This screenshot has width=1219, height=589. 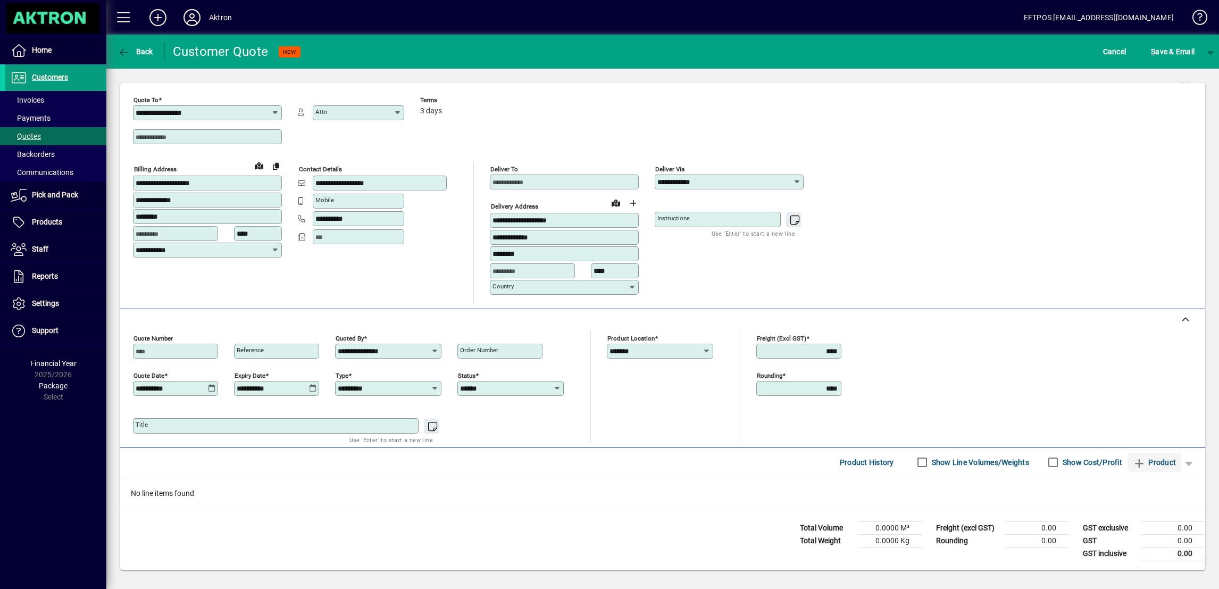 What do you see at coordinates (503, 286) in the screenshot?
I see `mat-label: Country` at bounding box center [503, 286].